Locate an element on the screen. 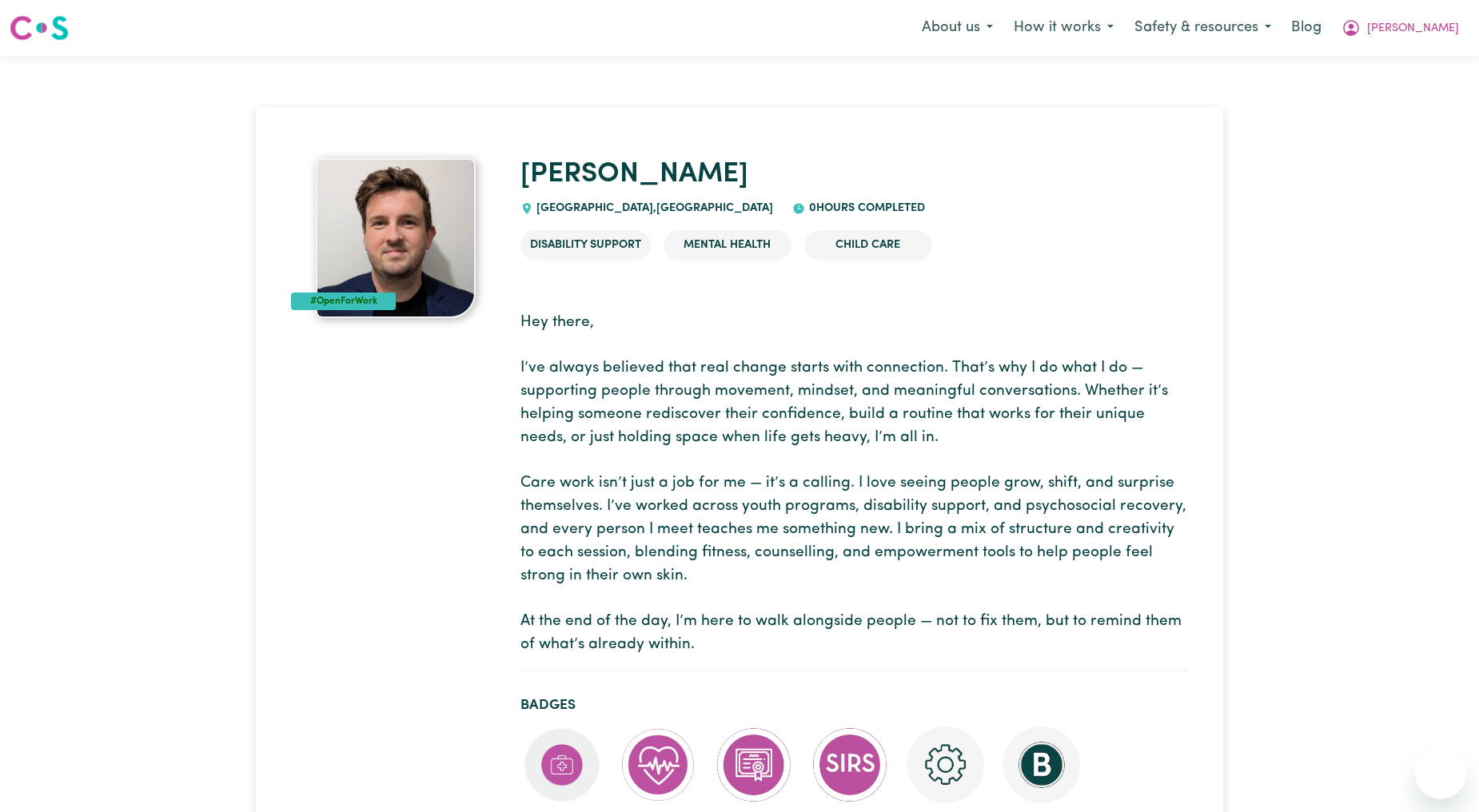  li: Mental Health is located at coordinates (727, 246).